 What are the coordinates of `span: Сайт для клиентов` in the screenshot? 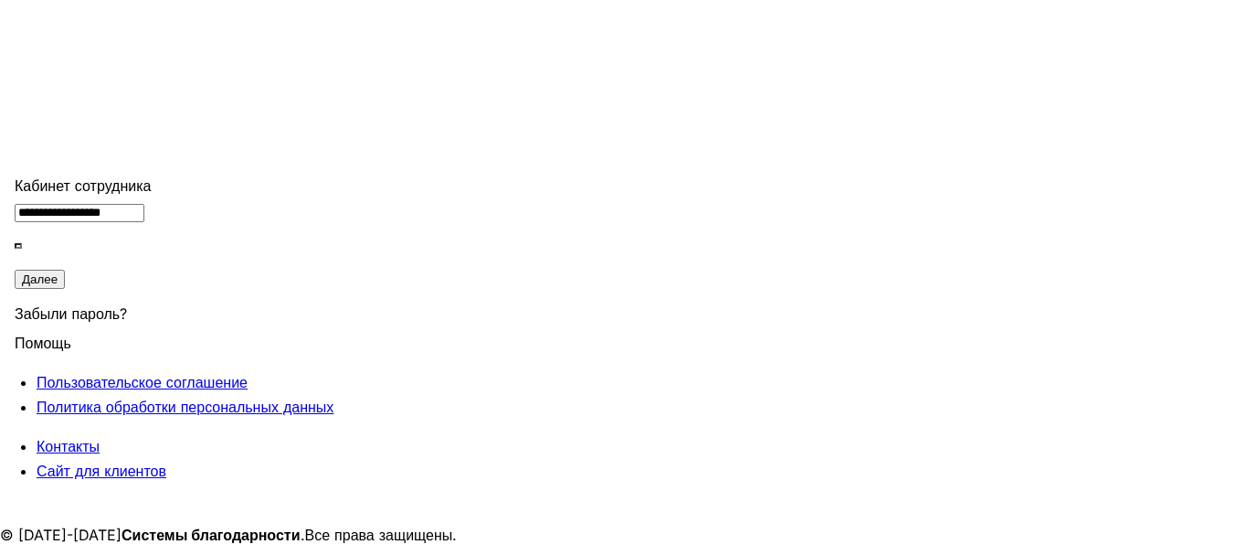 It's located at (101, 471).